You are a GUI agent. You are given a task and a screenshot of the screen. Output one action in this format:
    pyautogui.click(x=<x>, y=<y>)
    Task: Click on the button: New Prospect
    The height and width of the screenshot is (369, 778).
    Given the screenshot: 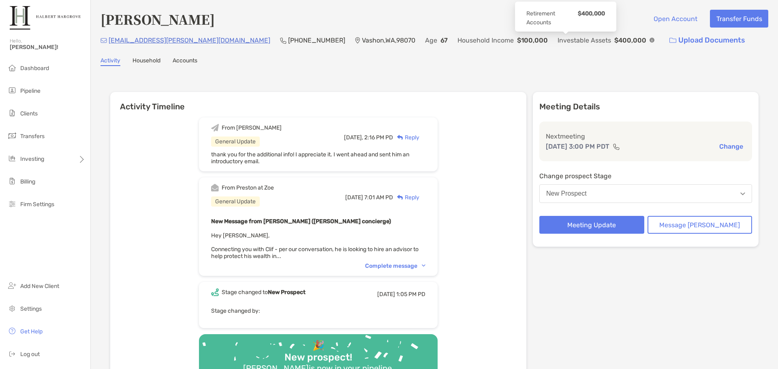 What is the action you would take?
    pyautogui.click(x=645, y=194)
    